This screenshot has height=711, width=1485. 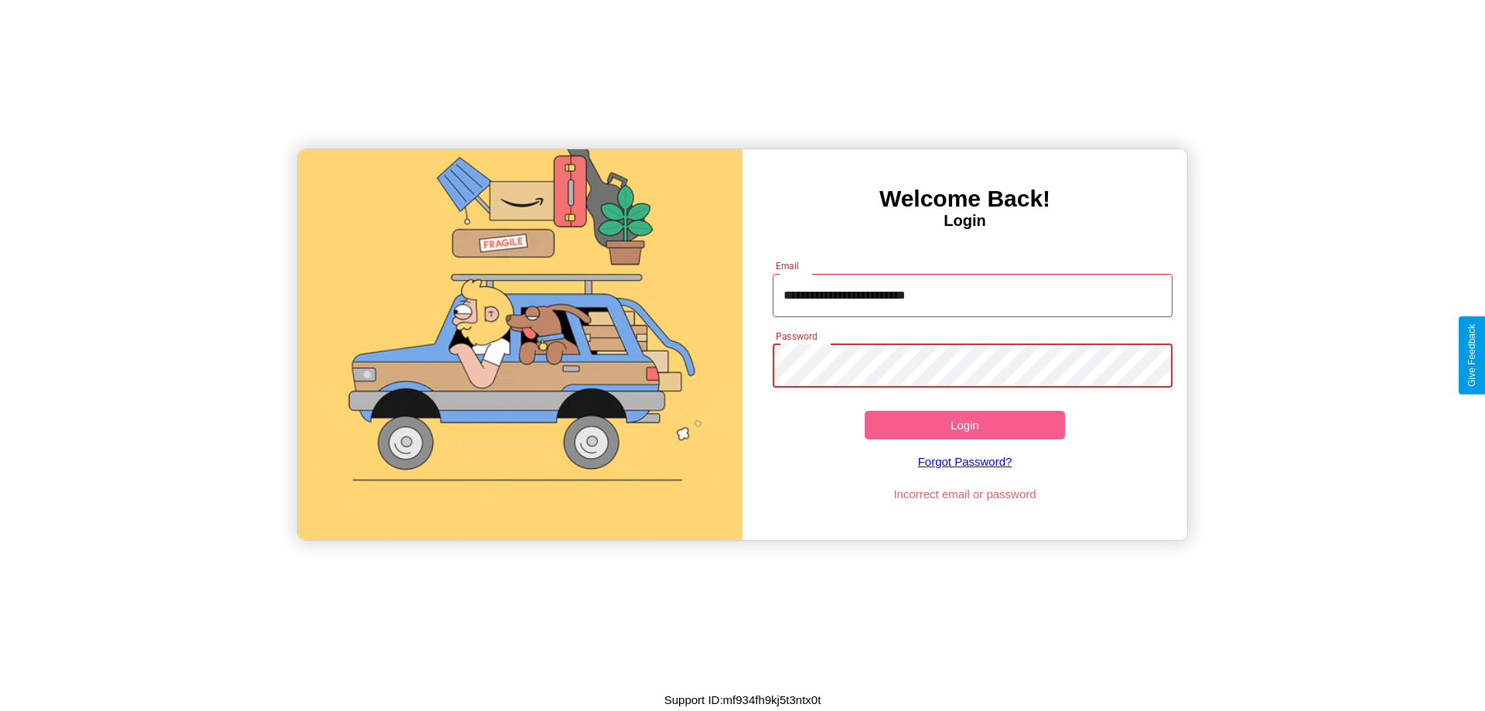 What do you see at coordinates (796, 336) in the screenshot?
I see `label: Password` at bounding box center [796, 336].